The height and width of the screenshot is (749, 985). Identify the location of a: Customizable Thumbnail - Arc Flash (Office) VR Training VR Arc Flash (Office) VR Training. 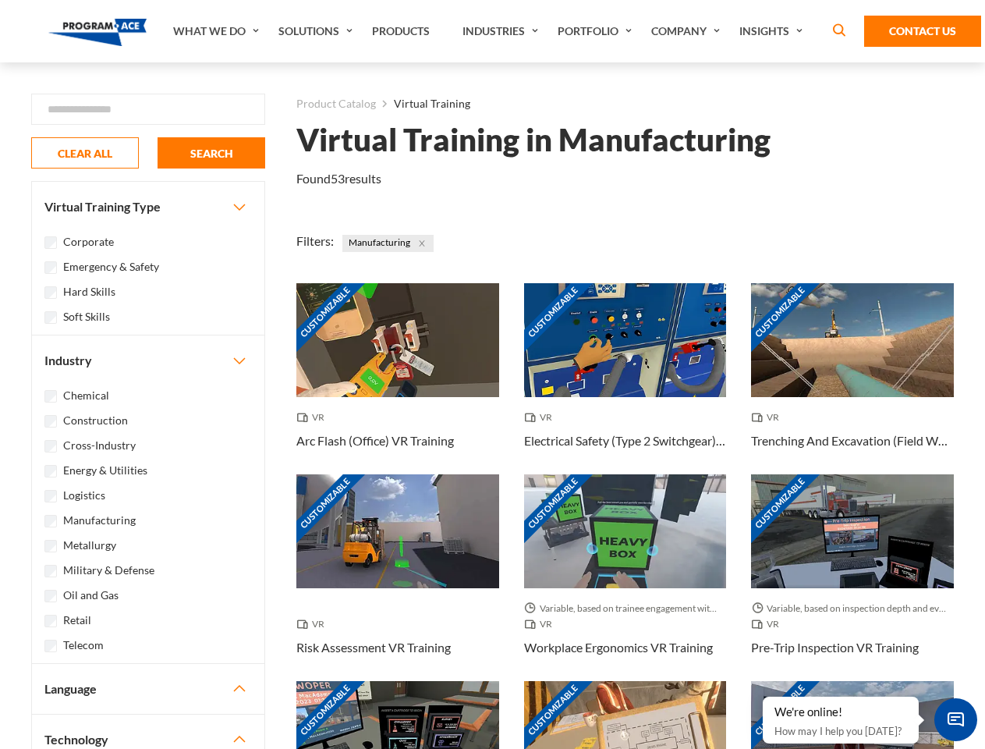
(398, 378).